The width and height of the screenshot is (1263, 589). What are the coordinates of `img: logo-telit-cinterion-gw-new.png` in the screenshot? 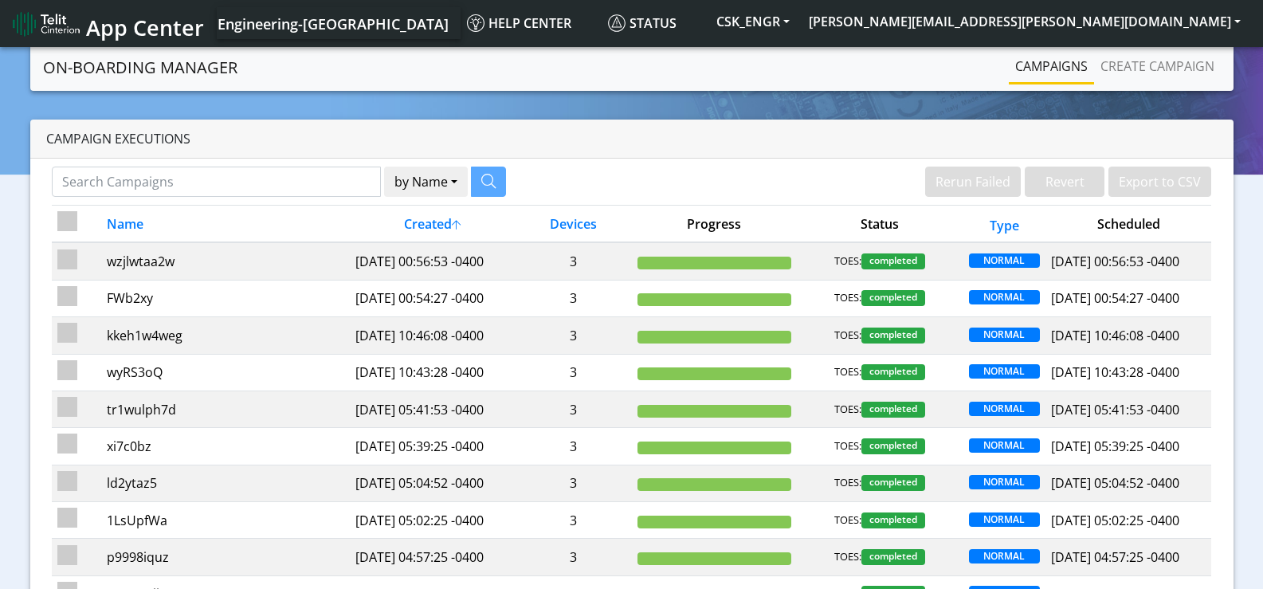 It's located at (46, 24).